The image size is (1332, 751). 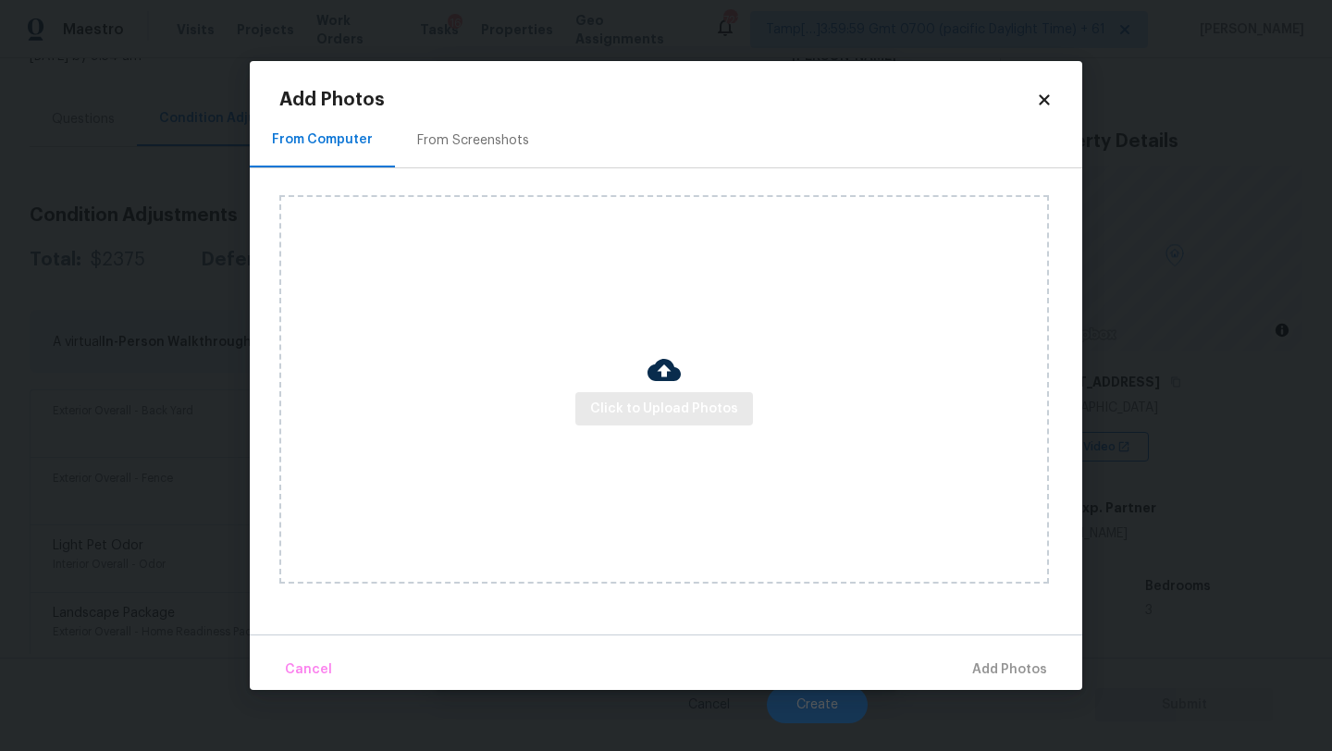 I want to click on div: From Screenshots, so click(x=473, y=141).